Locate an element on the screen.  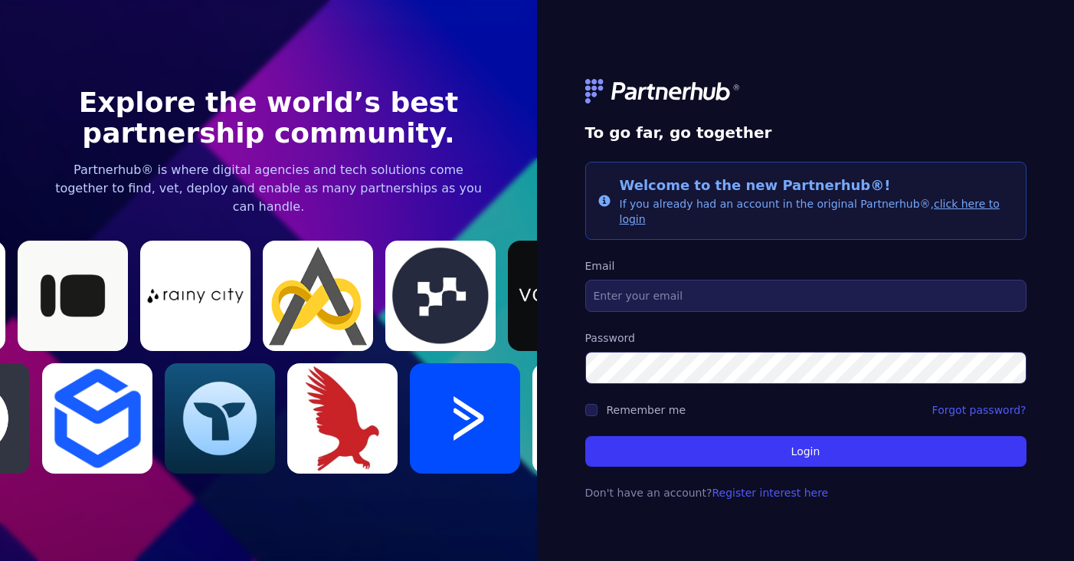
button: Login is located at coordinates (806, 451).